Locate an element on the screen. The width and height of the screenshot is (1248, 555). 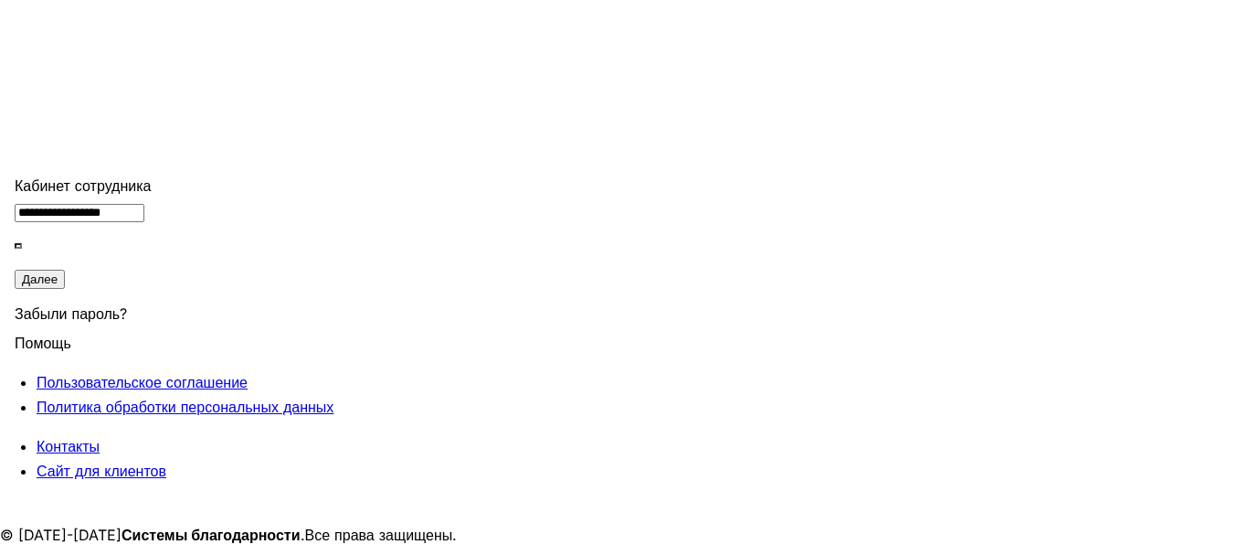
span: Пользовательское соглашение is located at coordinates (142, 382).